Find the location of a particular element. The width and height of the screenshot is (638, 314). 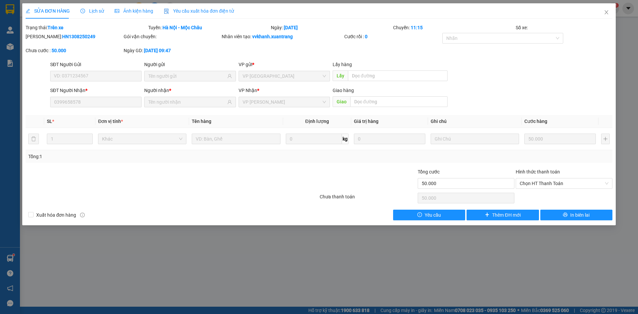

button: plus is located at coordinates (605, 139).